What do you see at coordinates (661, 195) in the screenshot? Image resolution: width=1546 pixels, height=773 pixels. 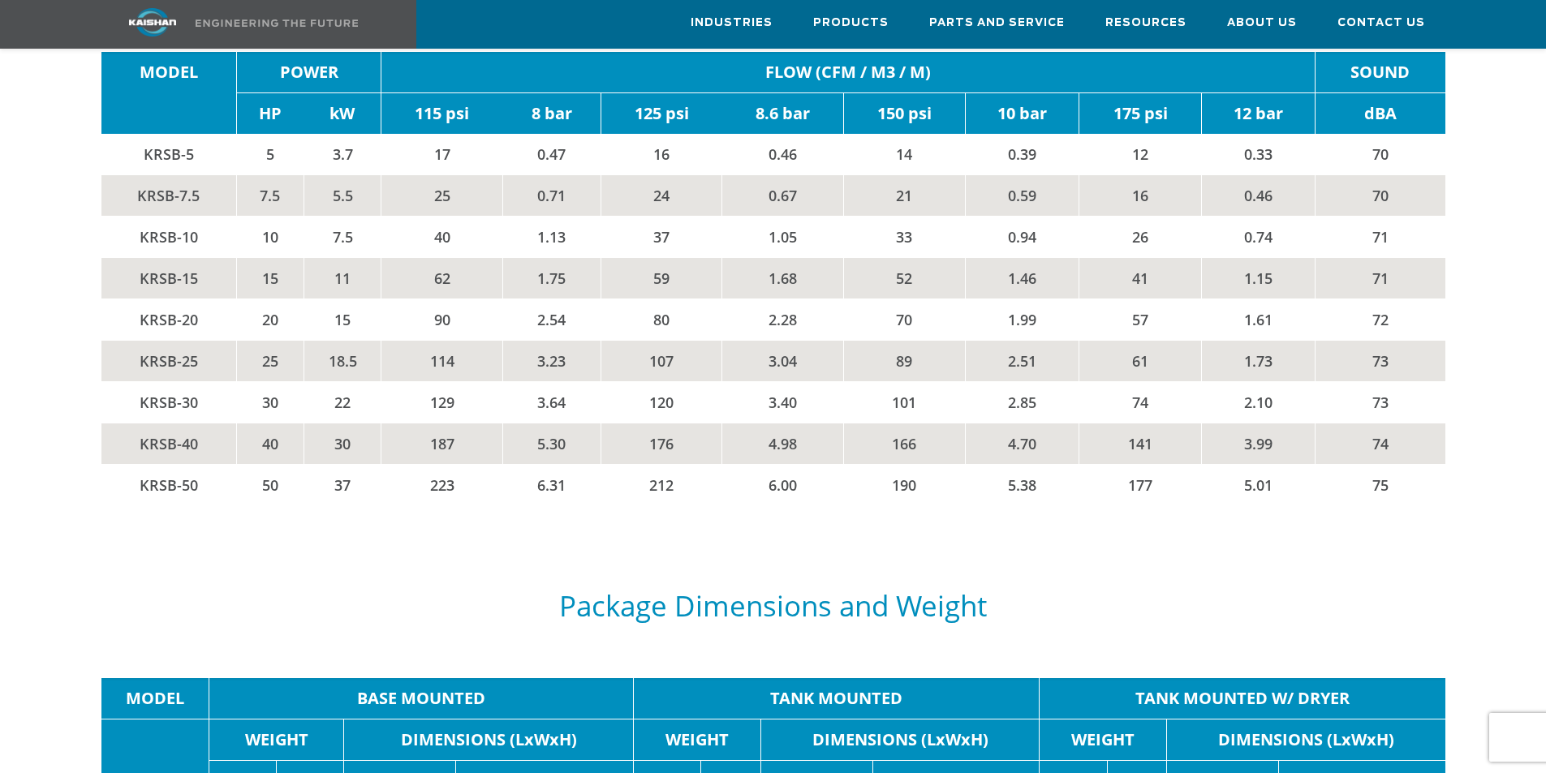 I see `td: 24` at bounding box center [661, 195].